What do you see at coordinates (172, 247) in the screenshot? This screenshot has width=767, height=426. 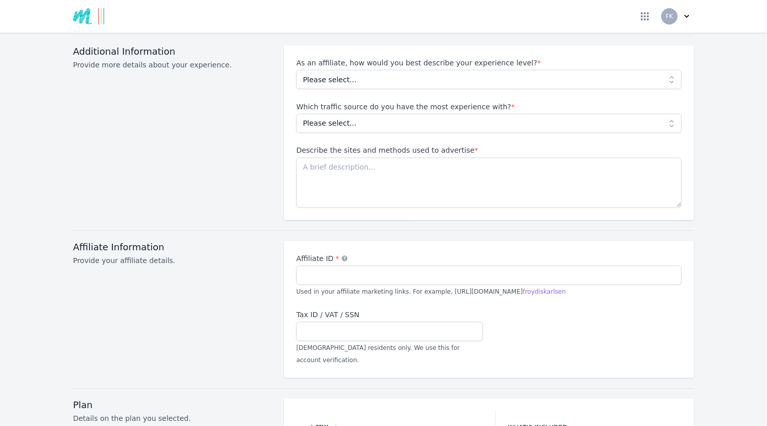 I see `h3: Affiliate Information` at bounding box center [172, 247].